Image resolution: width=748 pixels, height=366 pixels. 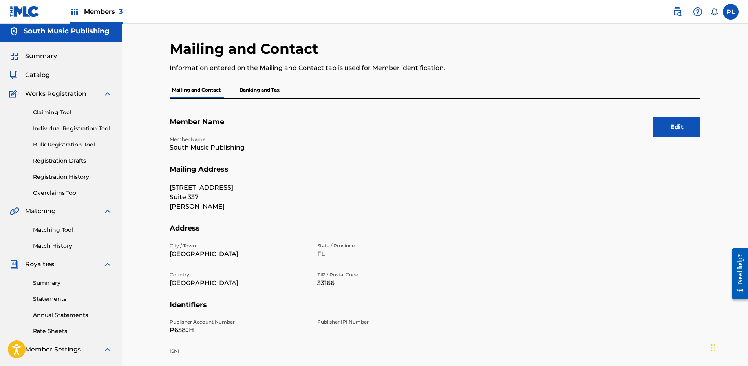 I want to click on p: Member Name, so click(x=239, y=139).